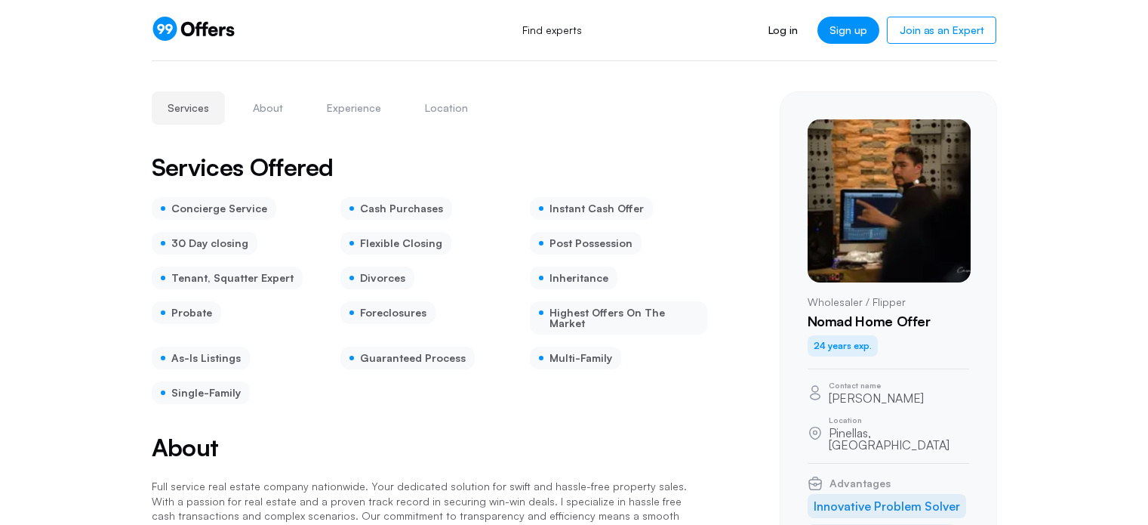 This screenshot has height=525, width=1148. What do you see at coordinates (408, 358) in the screenshot?
I see `div: Guaranteed Process` at bounding box center [408, 358].